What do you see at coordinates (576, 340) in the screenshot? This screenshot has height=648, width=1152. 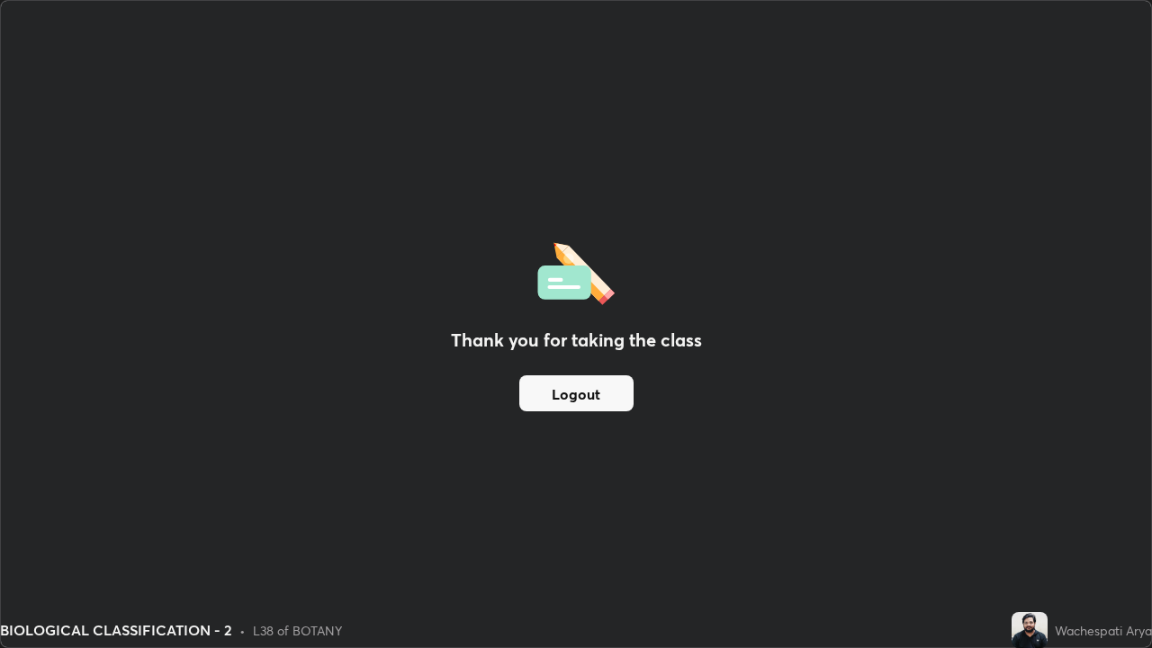 I see `h2: Thank you for taking the class` at bounding box center [576, 340].